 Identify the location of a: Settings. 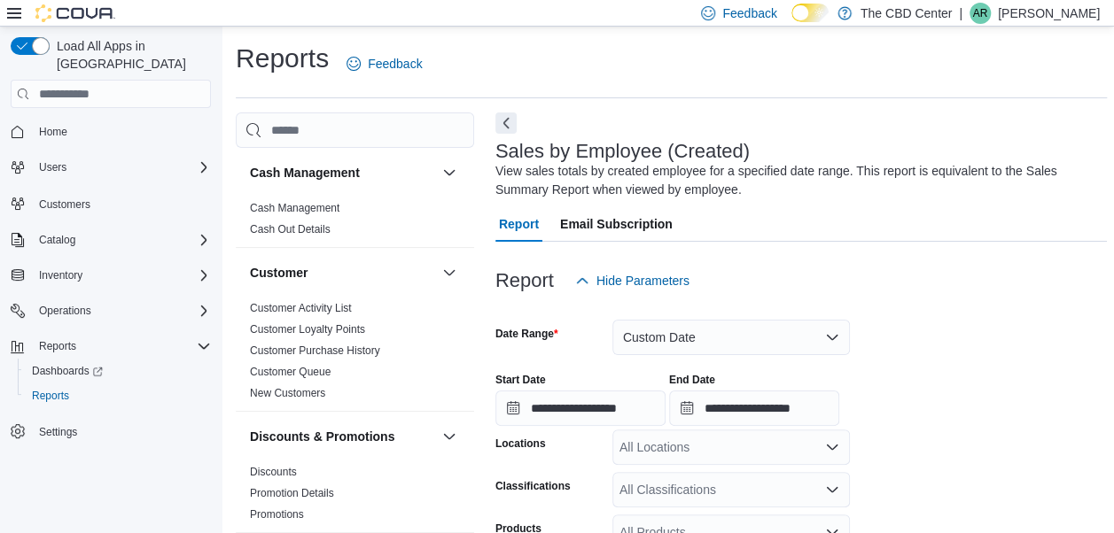
(58, 432).